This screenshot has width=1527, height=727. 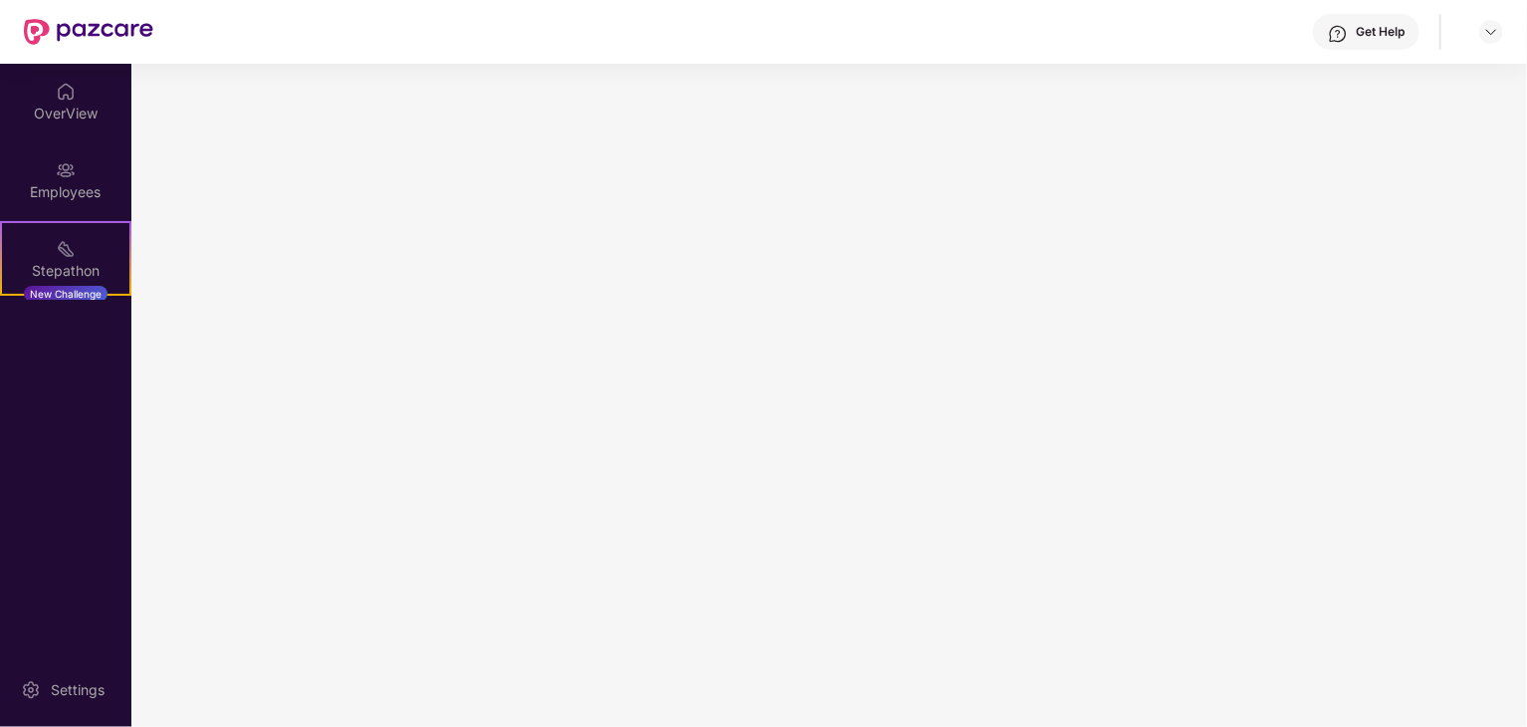 What do you see at coordinates (1338, 34) in the screenshot?
I see `img: svg+xml;base64,PHN2ZyBpZD0iSGVscC0zMngzMiIgeG1sbnM9Imh0dHA6Ly93d3cudzMub3JnLzIwMDAvc3ZnIiB3aWR0aD...` at bounding box center [1338, 34].